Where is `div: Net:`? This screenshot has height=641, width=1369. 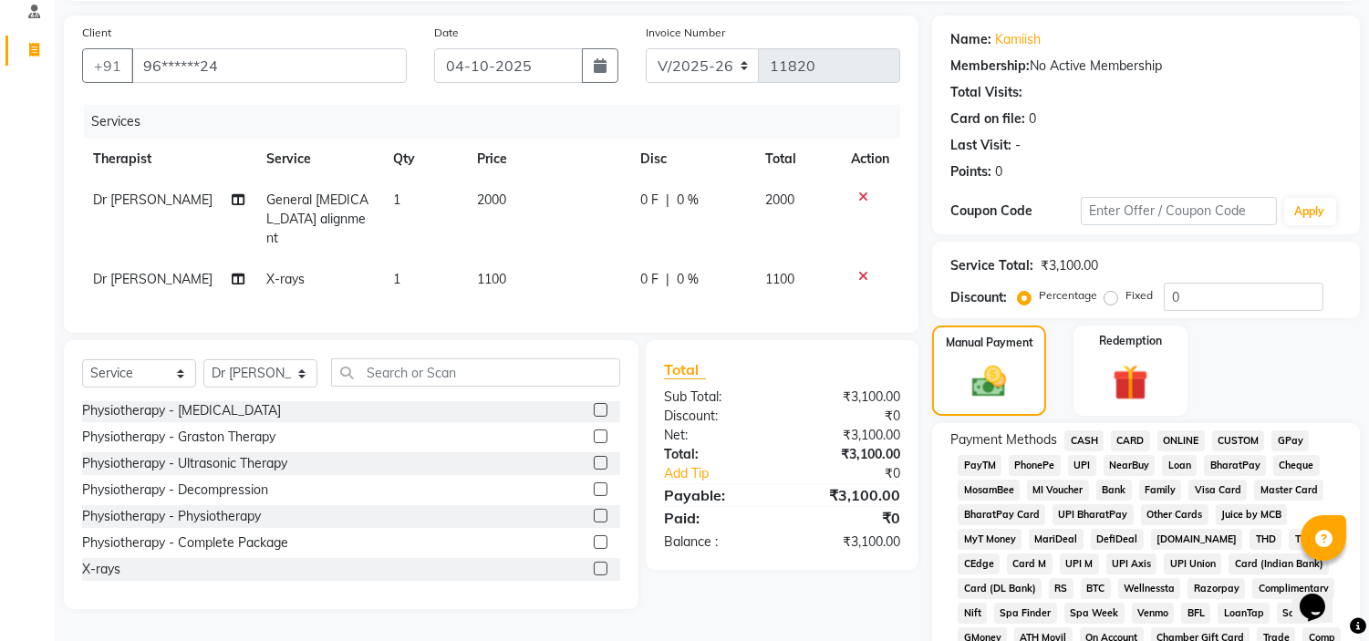
div: Net: is located at coordinates (716, 435).